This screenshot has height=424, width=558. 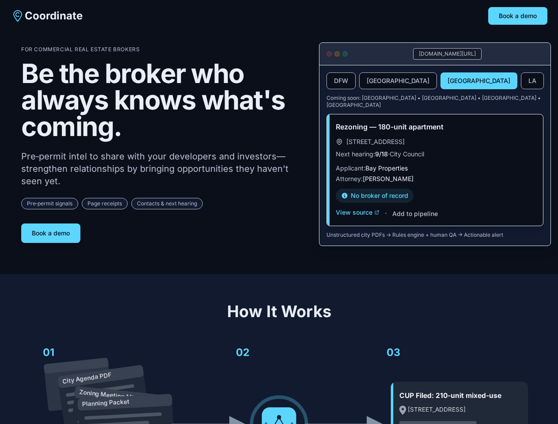 I want to click on span: Contacts & next hearing, so click(x=167, y=204).